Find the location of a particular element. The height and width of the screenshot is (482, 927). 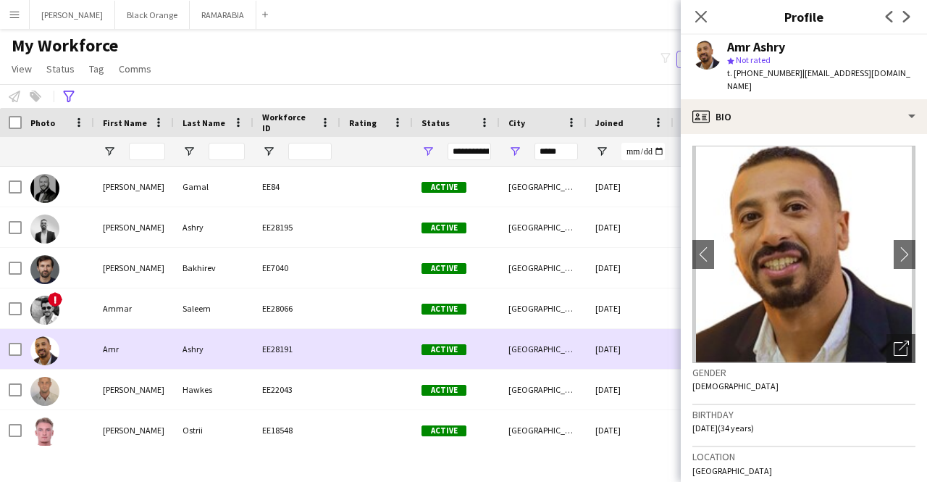

img: Amr Ashry is located at coordinates (45, 351).